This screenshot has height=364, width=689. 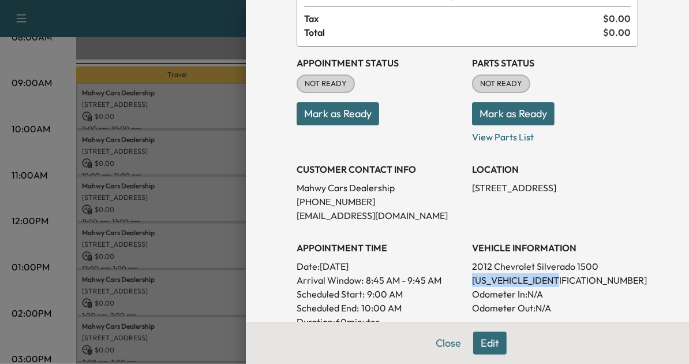 What do you see at coordinates (555, 294) in the screenshot?
I see `p: Odometer In: N/A` at bounding box center [555, 294].